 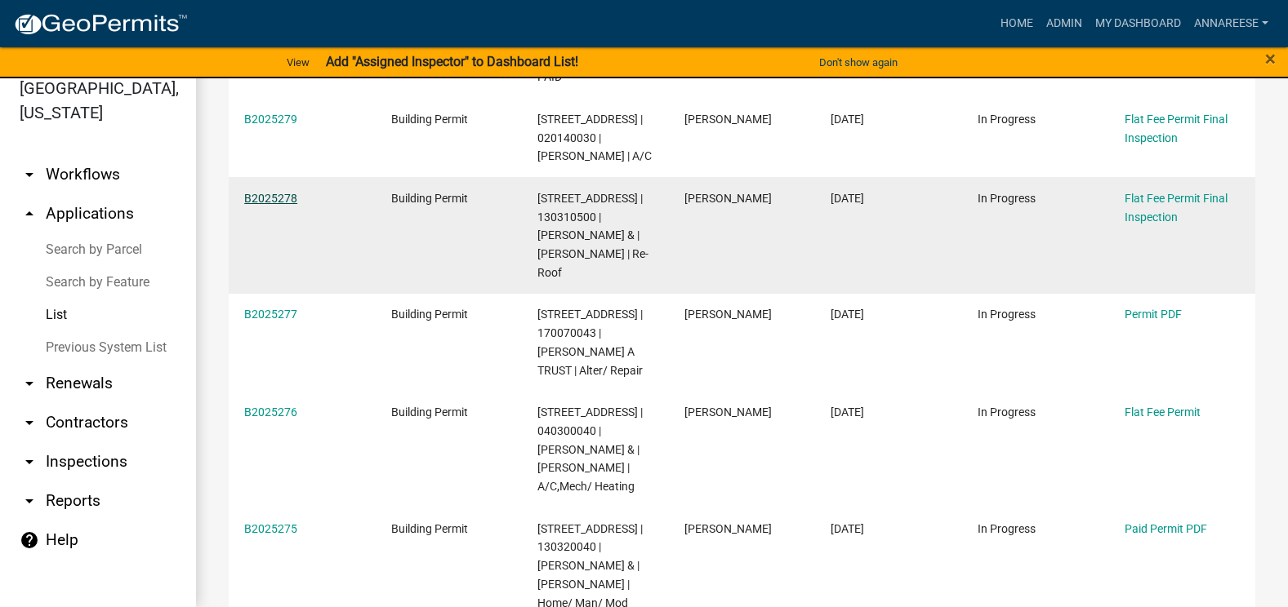 What do you see at coordinates (270, 529) in the screenshot?
I see `a: B2025275` at bounding box center [270, 529].